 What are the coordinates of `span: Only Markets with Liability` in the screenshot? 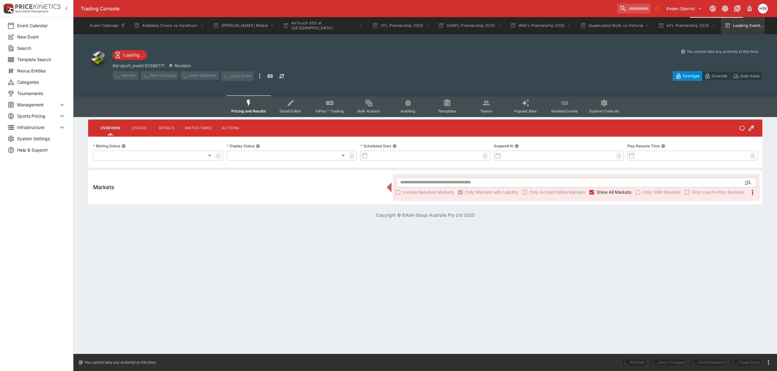 It's located at (491, 192).